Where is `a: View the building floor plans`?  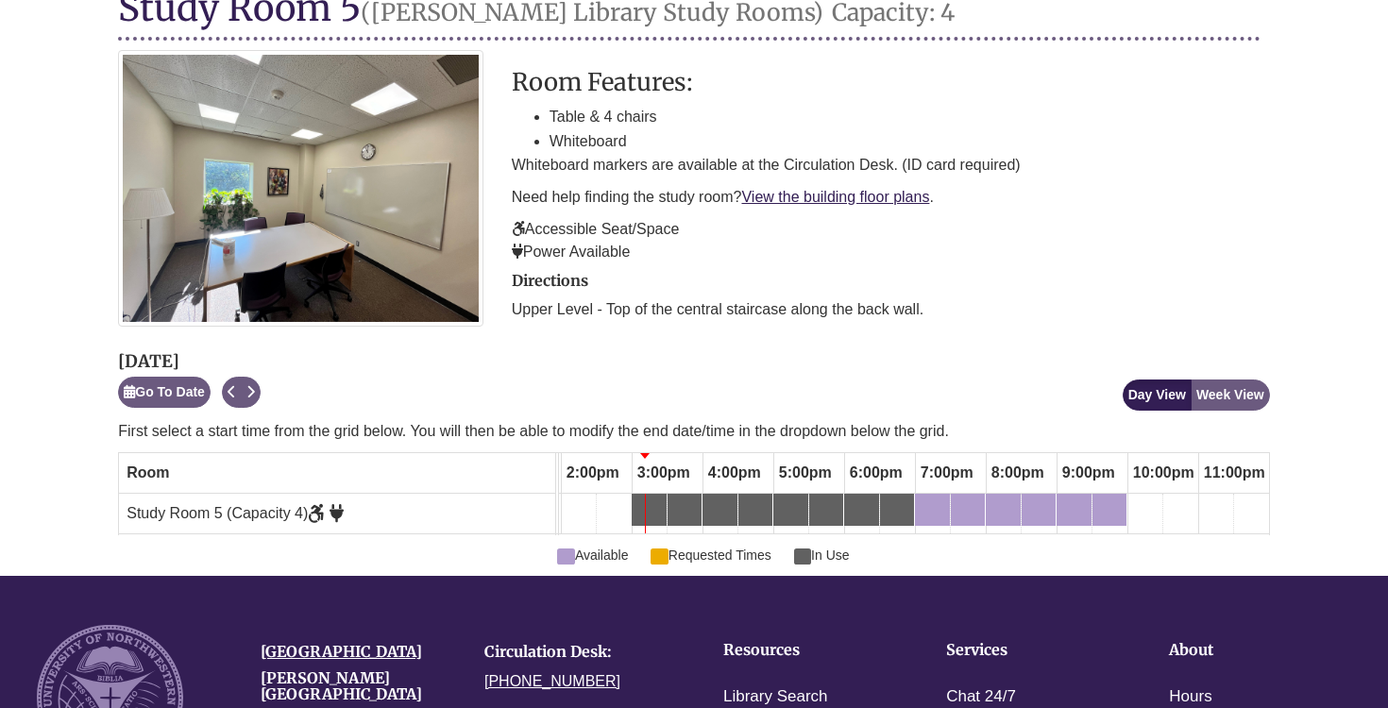 a: View the building floor plans is located at coordinates (835, 196).